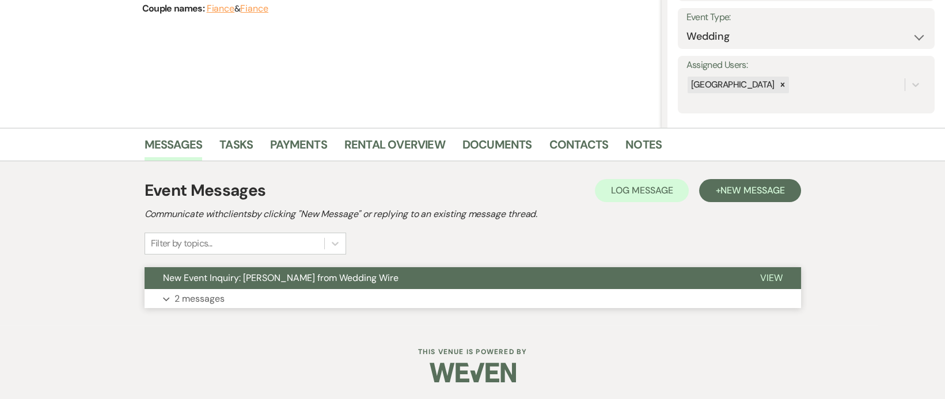 The image size is (945, 399). I want to click on a: Tasks, so click(236, 148).